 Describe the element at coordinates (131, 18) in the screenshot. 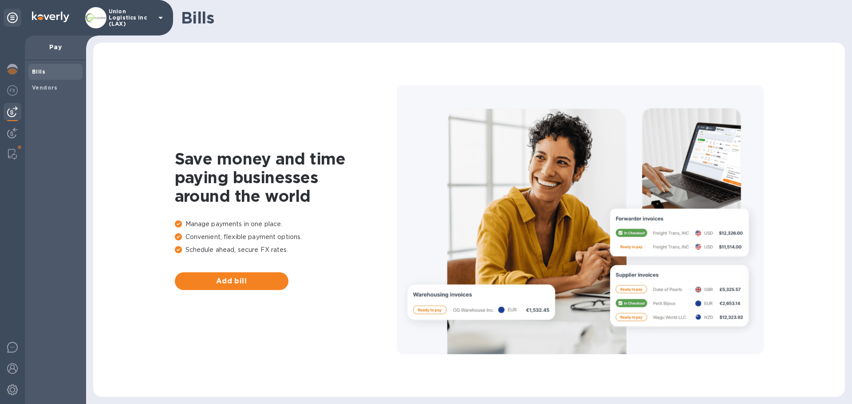

I see `p: Union Logistics Inc (LAX)` at that location.